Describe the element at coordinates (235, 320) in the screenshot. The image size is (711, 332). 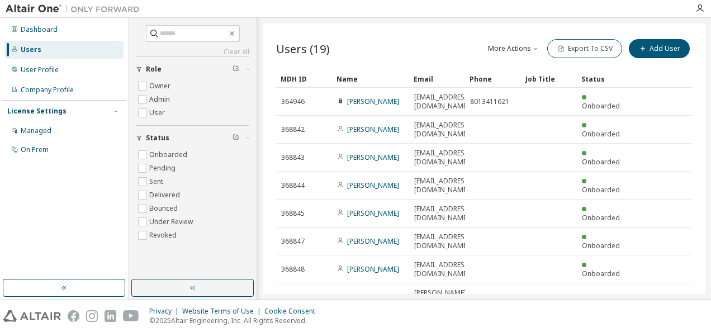
I see `p: © 2025 Altair Engineering, Inc. All Rights Reserved.` at that location.